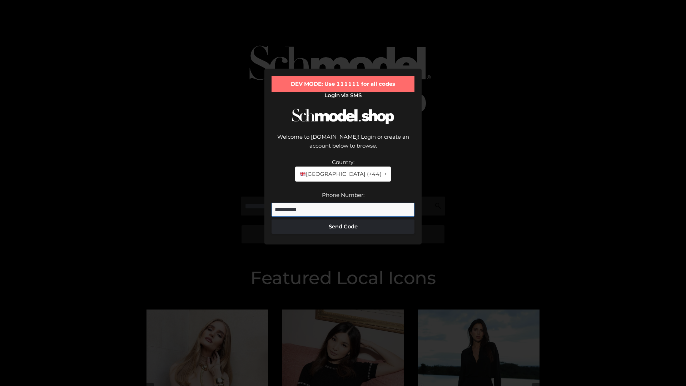  What do you see at coordinates (343, 84) in the screenshot?
I see `div: DEV MODE: Use 111111 for all codes` at bounding box center [343, 84].